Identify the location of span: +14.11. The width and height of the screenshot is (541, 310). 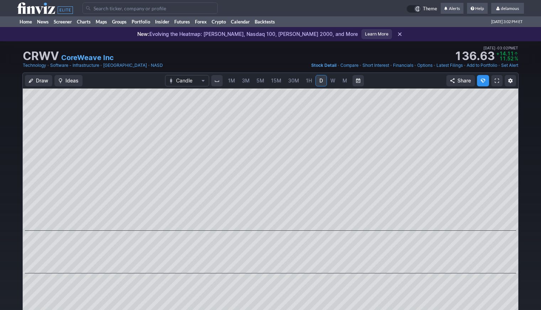
(505, 53).